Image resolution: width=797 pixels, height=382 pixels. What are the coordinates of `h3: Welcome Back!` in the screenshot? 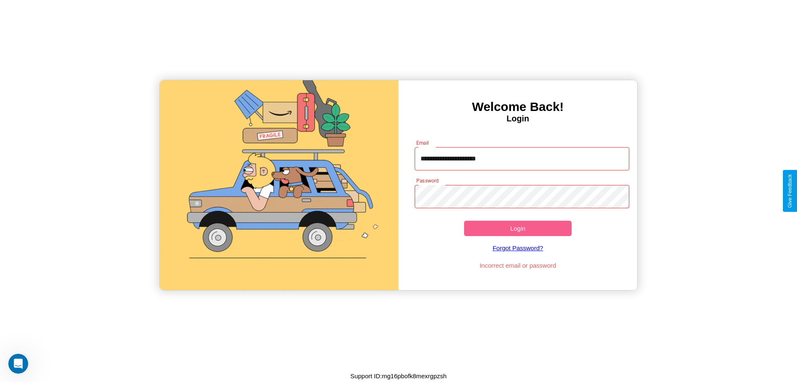 It's located at (518, 107).